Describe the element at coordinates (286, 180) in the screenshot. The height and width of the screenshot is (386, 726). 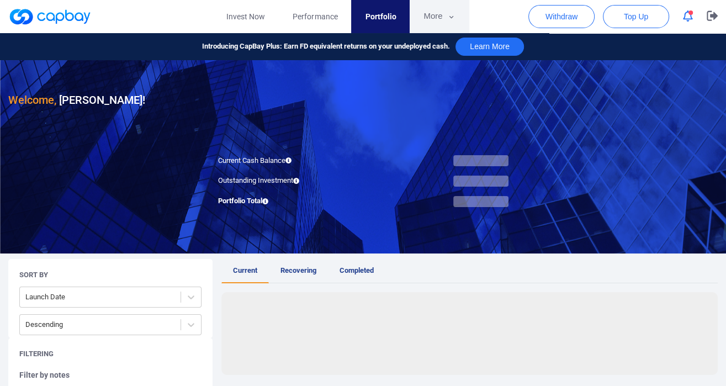
I see `div: Outstanding Investment` at that location.